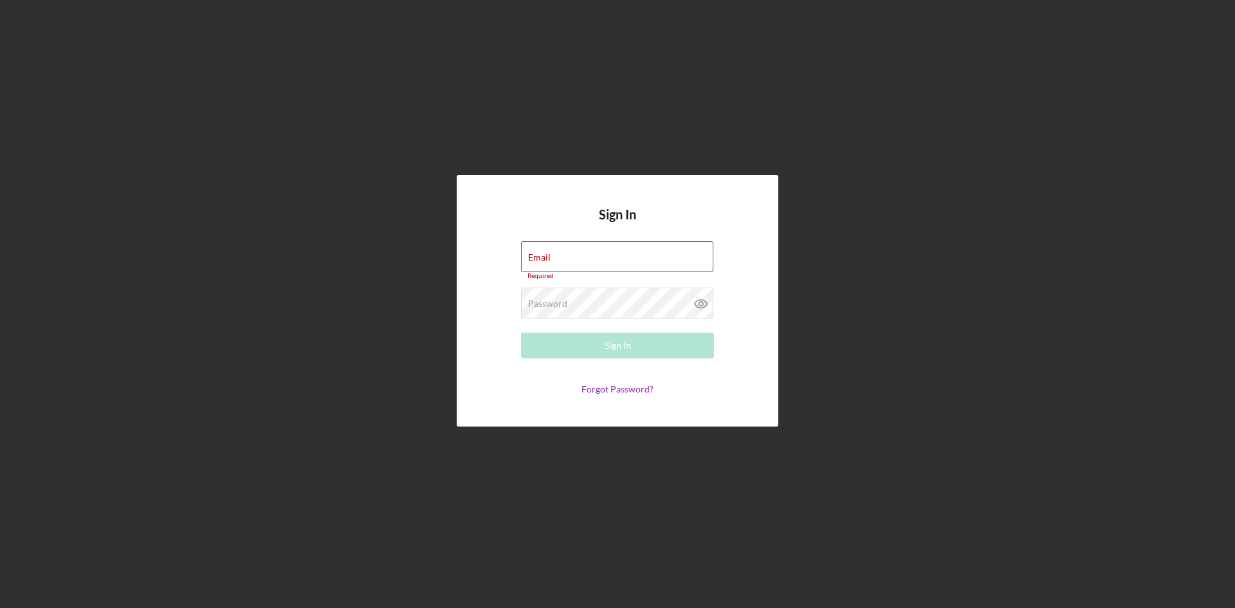  I want to click on label: Email, so click(539, 257).